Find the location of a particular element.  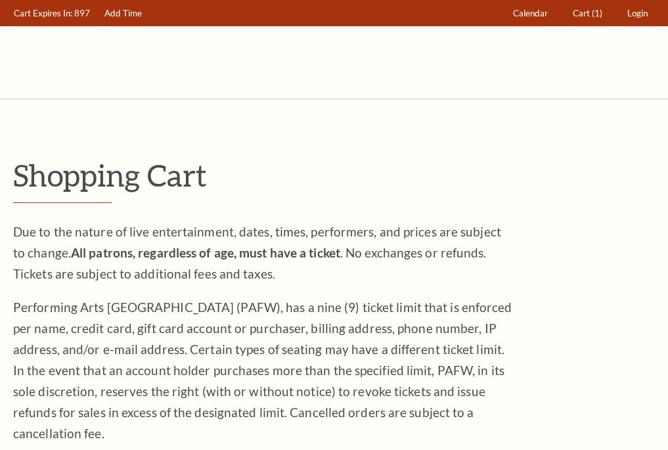

span: Calendar is located at coordinates (530, 13).